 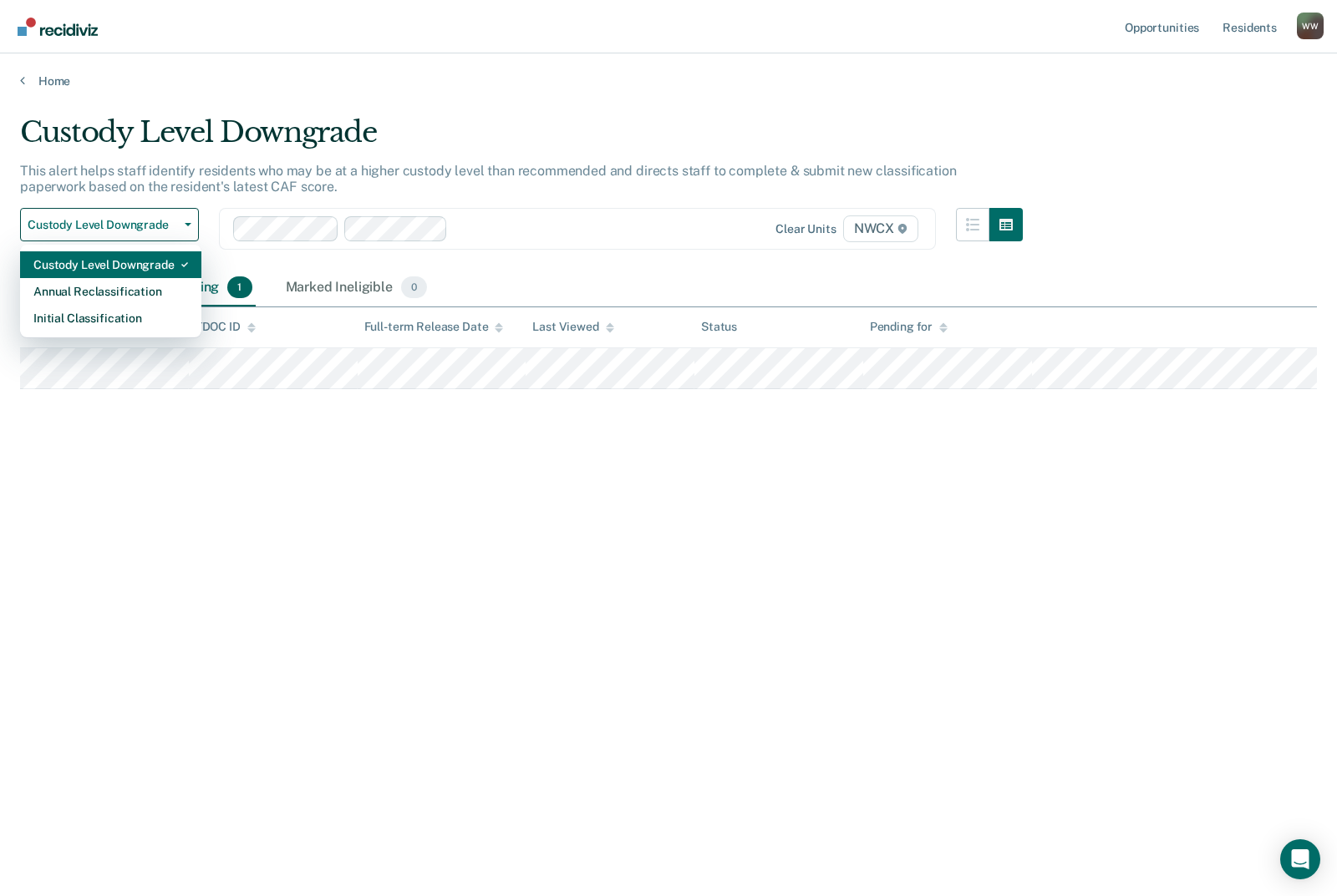 What do you see at coordinates (909, 327) in the screenshot?
I see `div: Pending for` at bounding box center [909, 327].